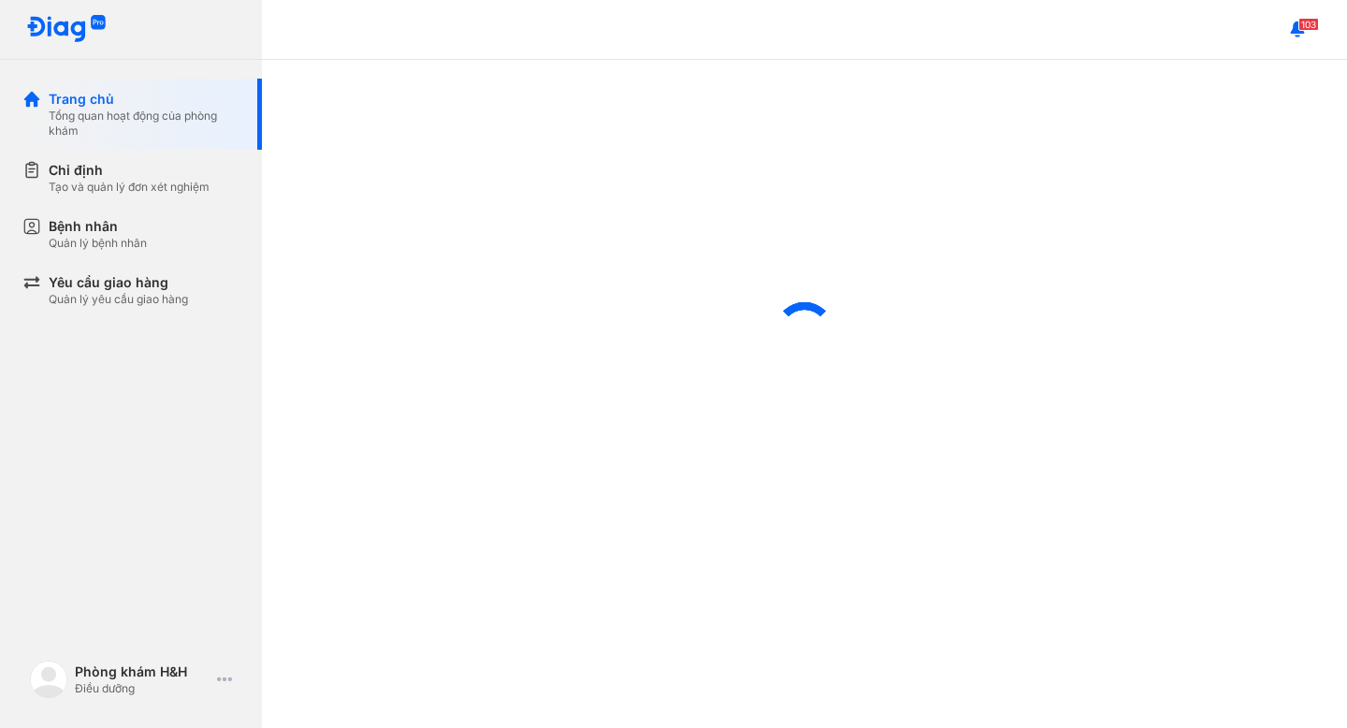  I want to click on div: Tổng quan hoạt động của phòng khám, so click(144, 124).